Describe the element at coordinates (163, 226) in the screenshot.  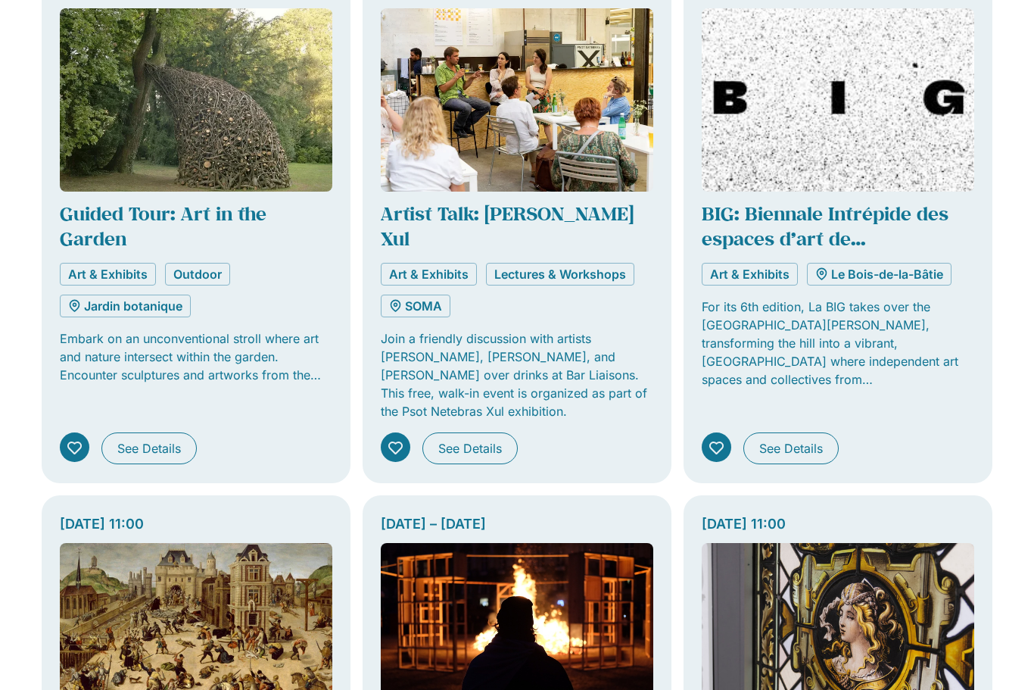
I see `a: Guided Tour: Art in the Garden` at that location.